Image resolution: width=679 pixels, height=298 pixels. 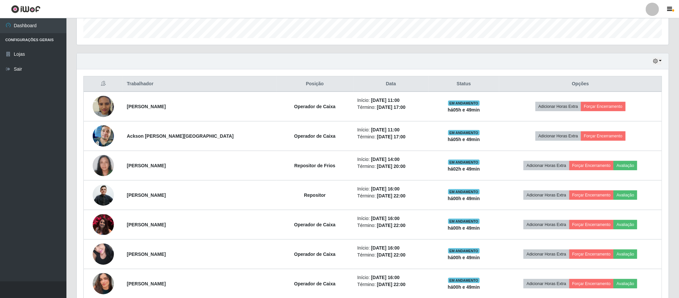 What do you see at coordinates (315, 84) in the screenshot?
I see `th: Posição` at bounding box center [315, 84].